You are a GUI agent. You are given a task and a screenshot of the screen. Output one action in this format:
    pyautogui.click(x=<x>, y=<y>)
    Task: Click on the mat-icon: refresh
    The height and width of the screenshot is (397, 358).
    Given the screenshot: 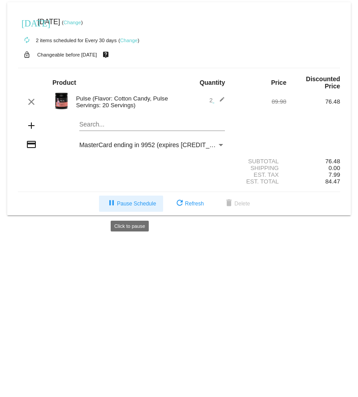 What is the action you would take?
    pyautogui.click(x=180, y=204)
    